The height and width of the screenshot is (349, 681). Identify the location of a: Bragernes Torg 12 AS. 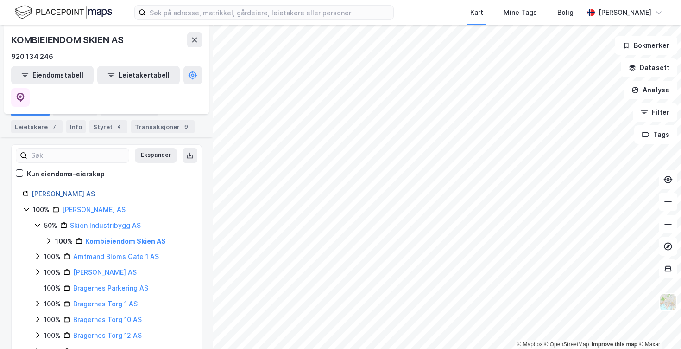
(108, 335).